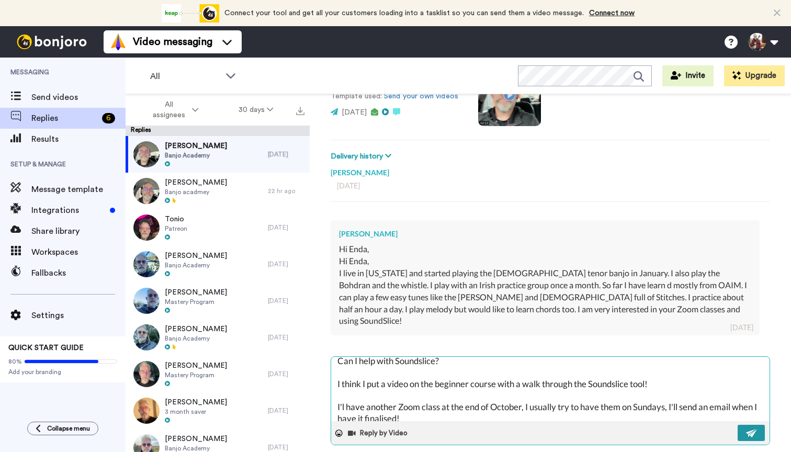 The width and height of the screenshot is (791, 452). Describe the element at coordinates (15, 361) in the screenshot. I see `span: 80%` at that location.